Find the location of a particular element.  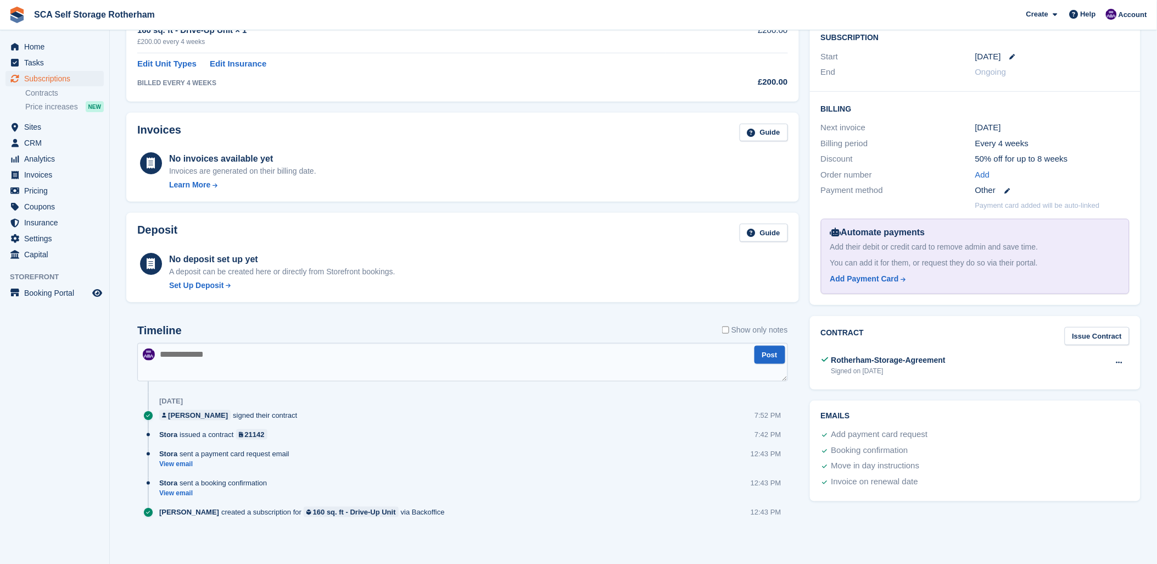

a: Edit Insurance is located at coordinates (238, 64).